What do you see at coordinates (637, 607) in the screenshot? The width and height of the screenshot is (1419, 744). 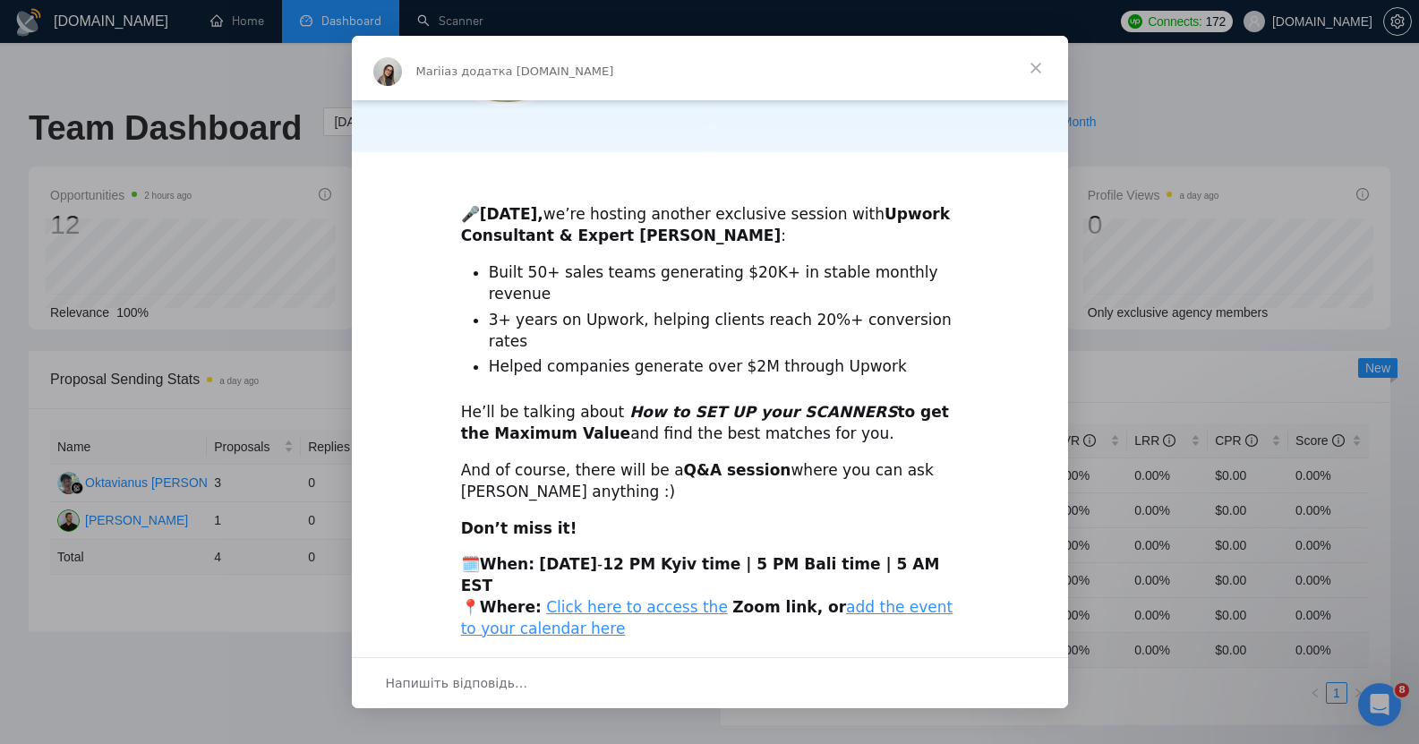 I see `a: Click here to access the` at bounding box center [637, 607].